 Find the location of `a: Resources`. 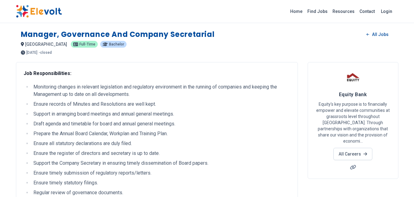

a: Resources is located at coordinates (344, 11).